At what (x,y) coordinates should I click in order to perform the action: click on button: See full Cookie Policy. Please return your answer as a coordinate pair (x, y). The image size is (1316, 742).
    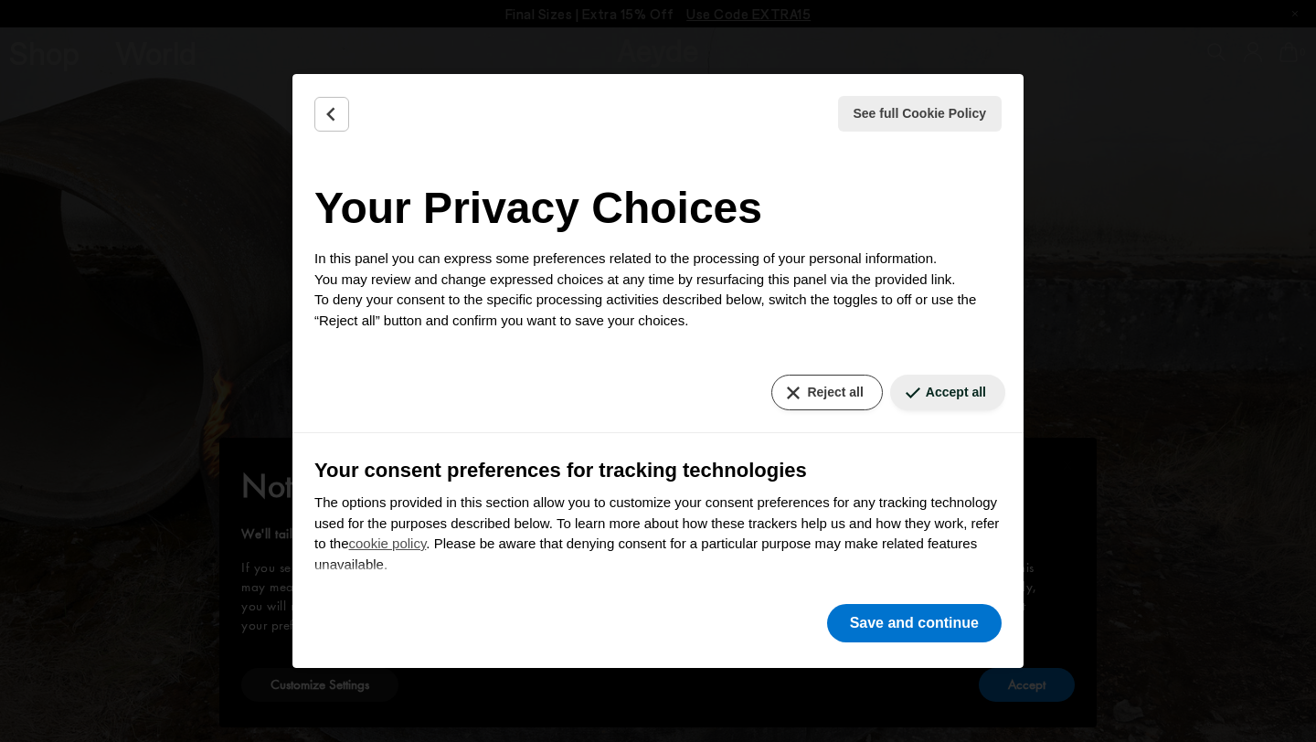
    Looking at the image, I should click on (920, 113).